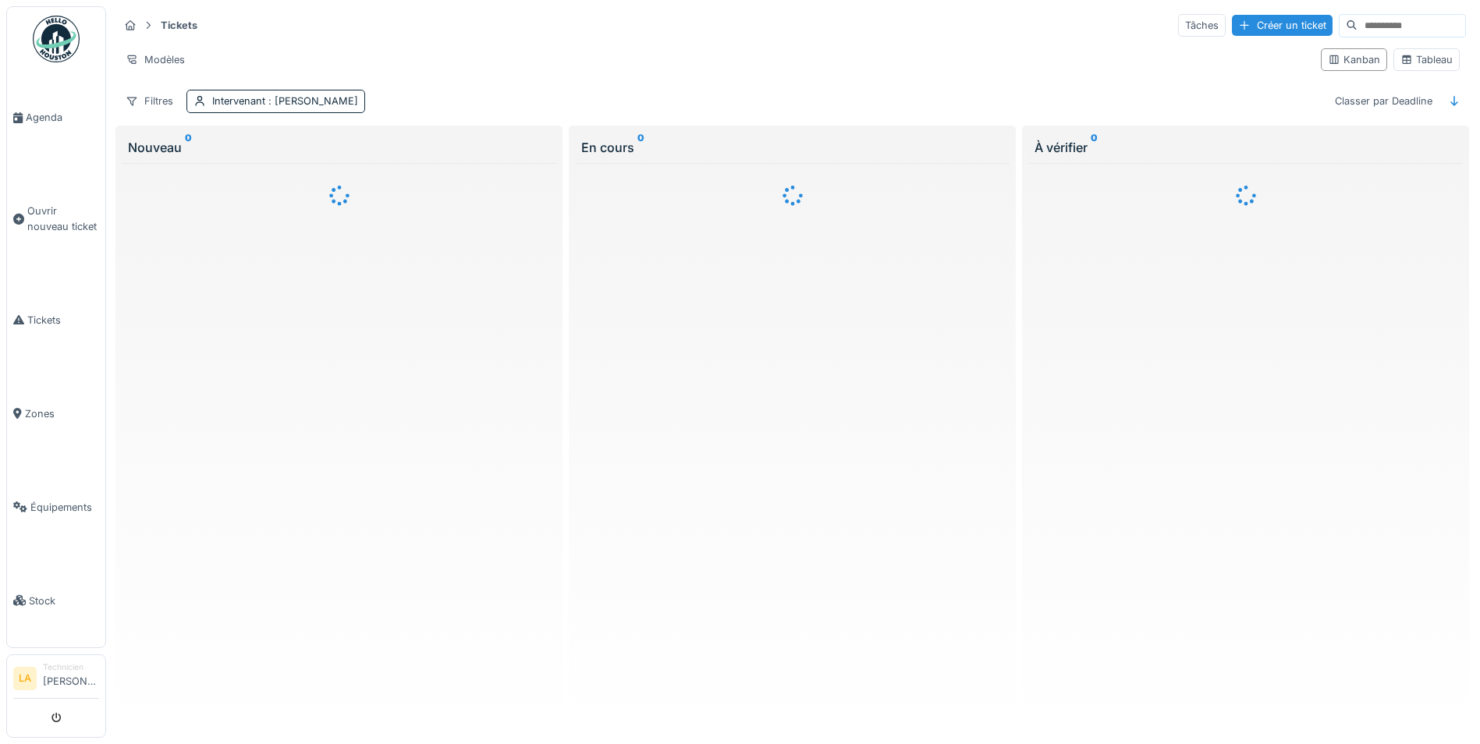 The width and height of the screenshot is (1480, 744). I want to click on div: Tableau, so click(1426, 59).